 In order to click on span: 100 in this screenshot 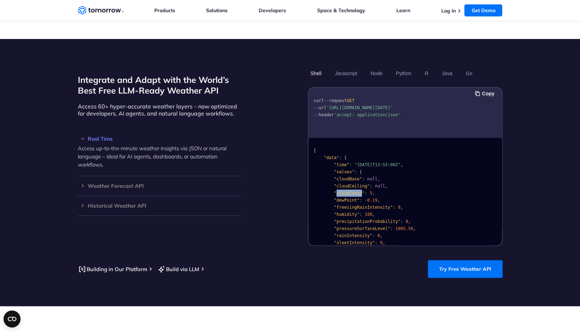, I will do `click(369, 214)`.